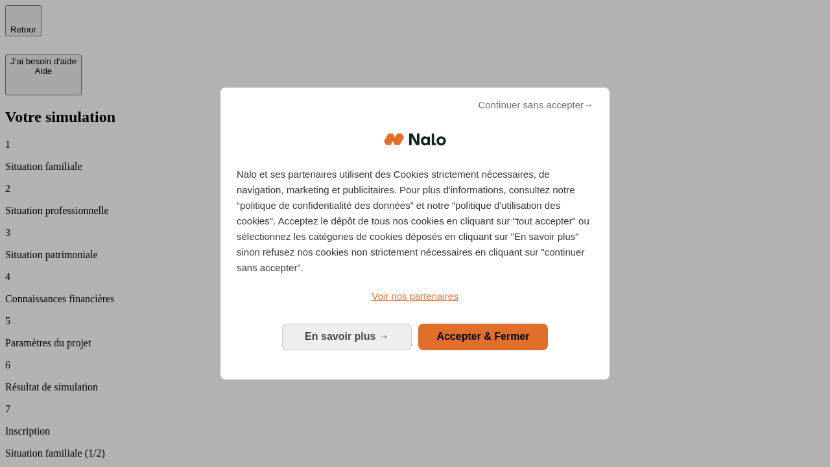 Image resolution: width=830 pixels, height=467 pixels. What do you see at coordinates (415, 233) in the screenshot?
I see `div: Bienvenue chez Nalo Gestion du consentement` at bounding box center [415, 233].